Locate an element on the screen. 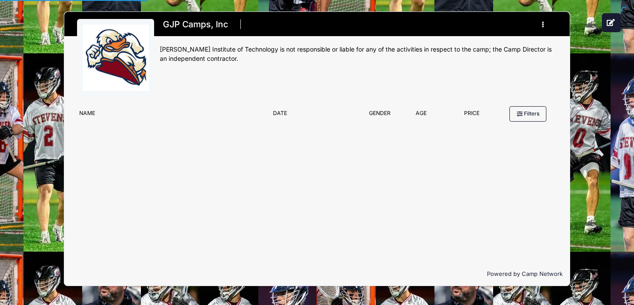 Image resolution: width=634 pixels, height=305 pixels. h1: GJP Camps, Inc is located at coordinates (195, 24).